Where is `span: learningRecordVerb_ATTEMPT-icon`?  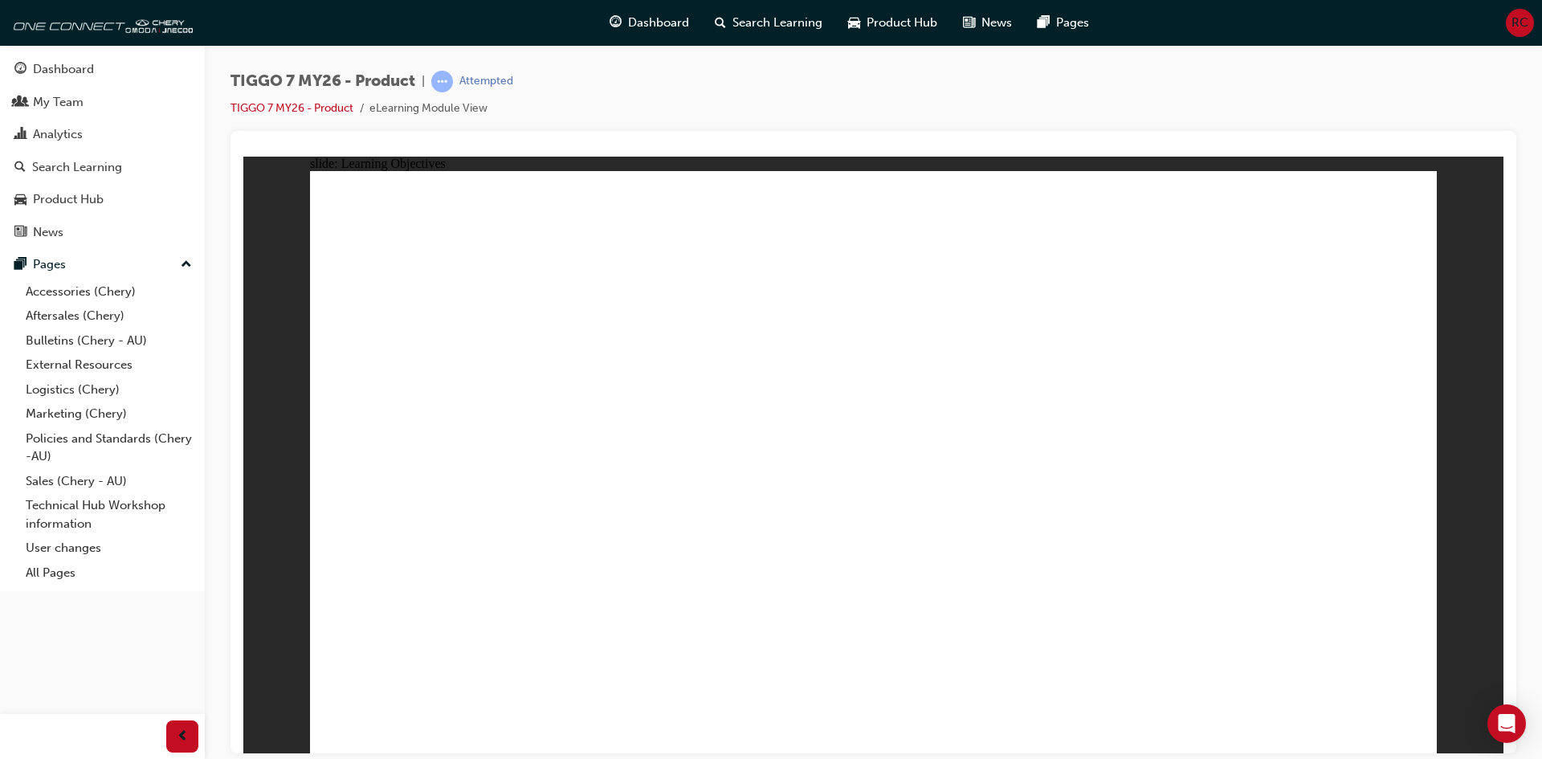 span: learningRecordVerb_ATTEMPT-icon is located at coordinates (442, 81).